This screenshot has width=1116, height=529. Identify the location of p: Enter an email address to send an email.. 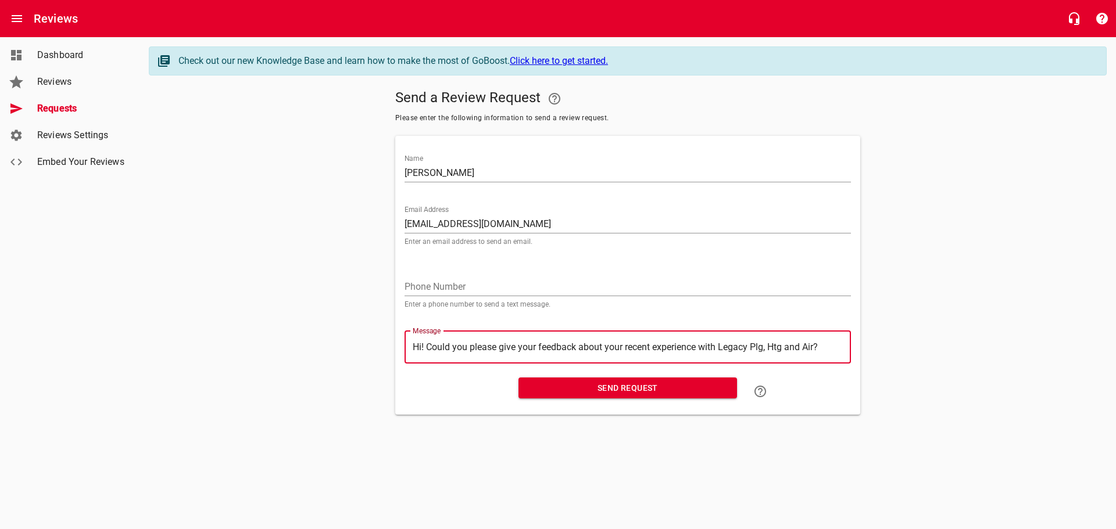
(628, 242).